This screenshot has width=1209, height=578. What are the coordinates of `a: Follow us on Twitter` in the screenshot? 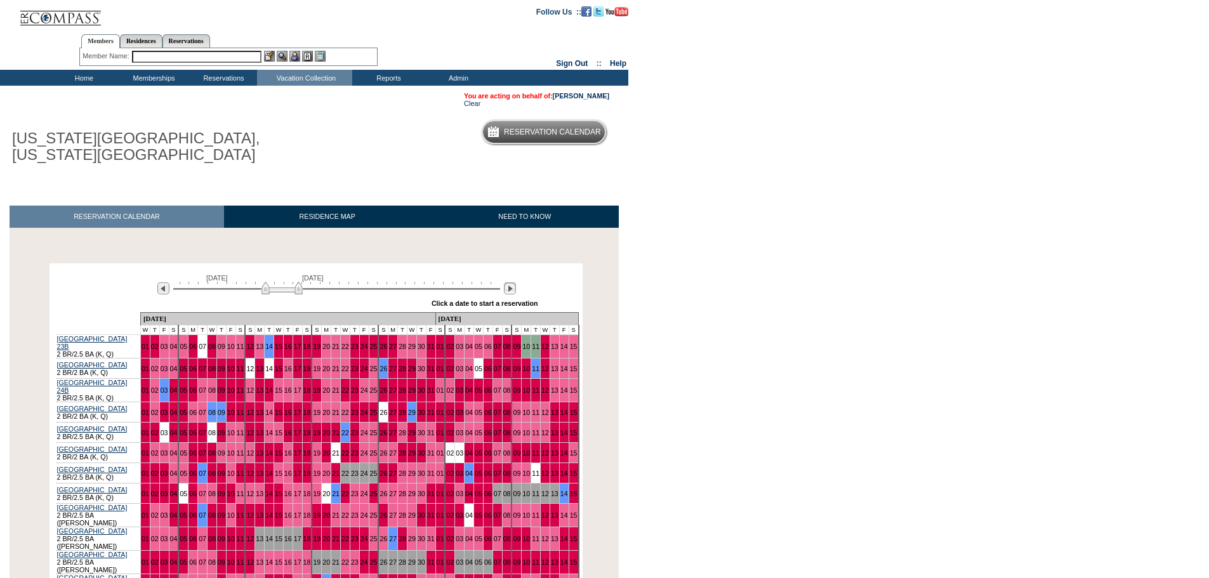 It's located at (599, 11).